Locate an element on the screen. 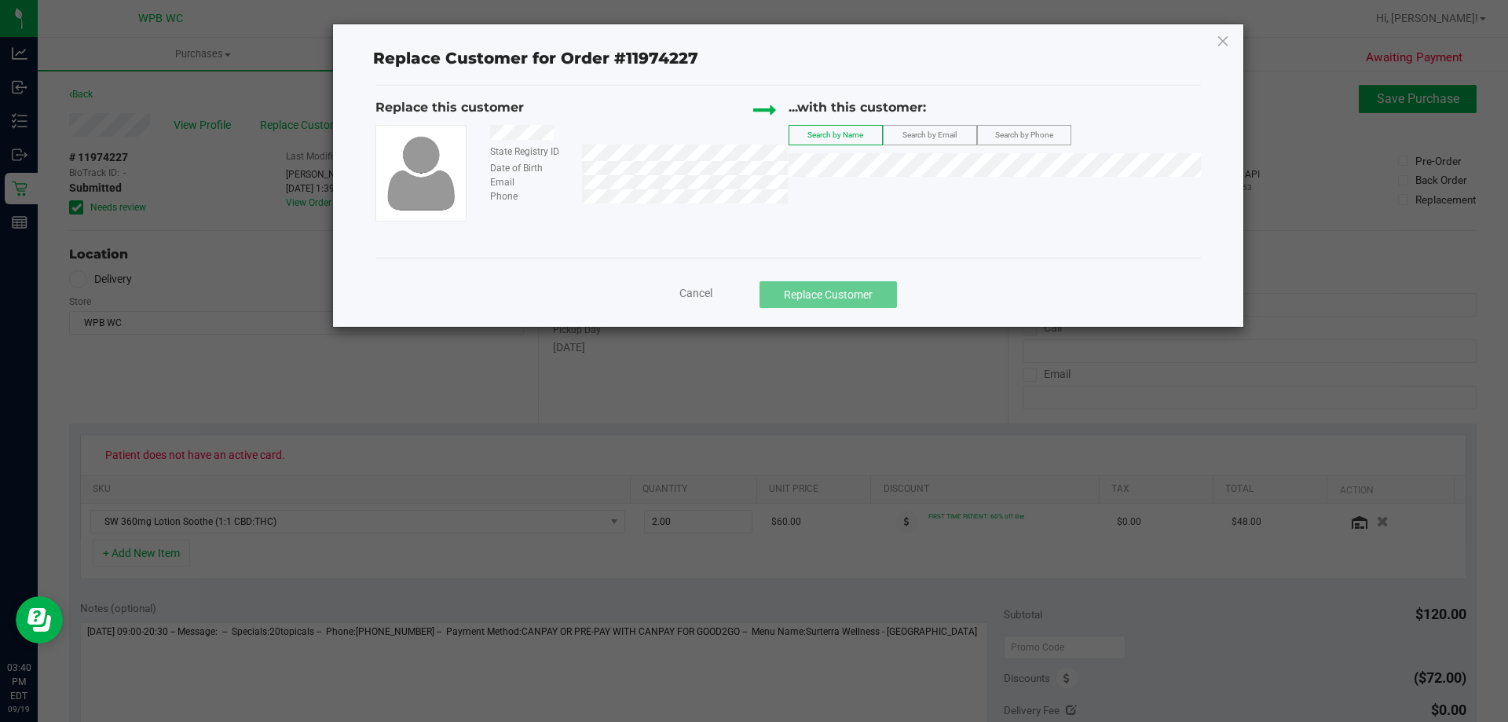  span: ...with this customer: is located at coordinates (857, 107).